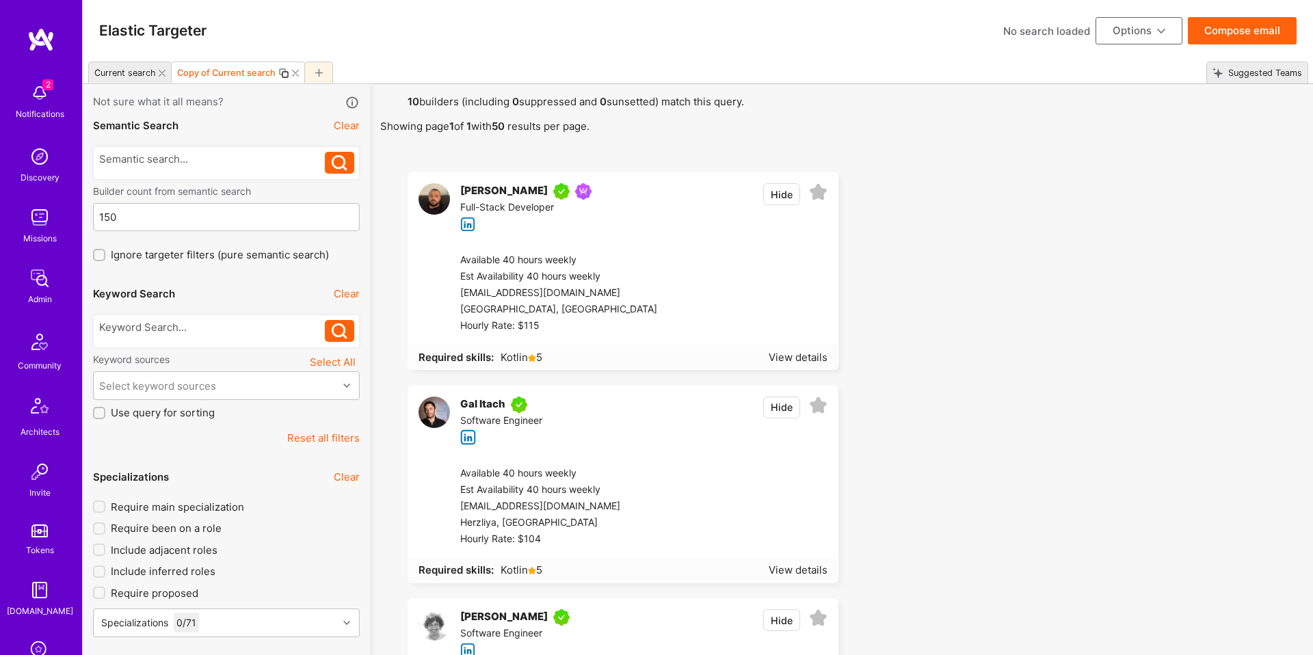 This screenshot has height=655, width=1313. What do you see at coordinates (1139, 31) in the screenshot?
I see `button: Options` at bounding box center [1139, 31].